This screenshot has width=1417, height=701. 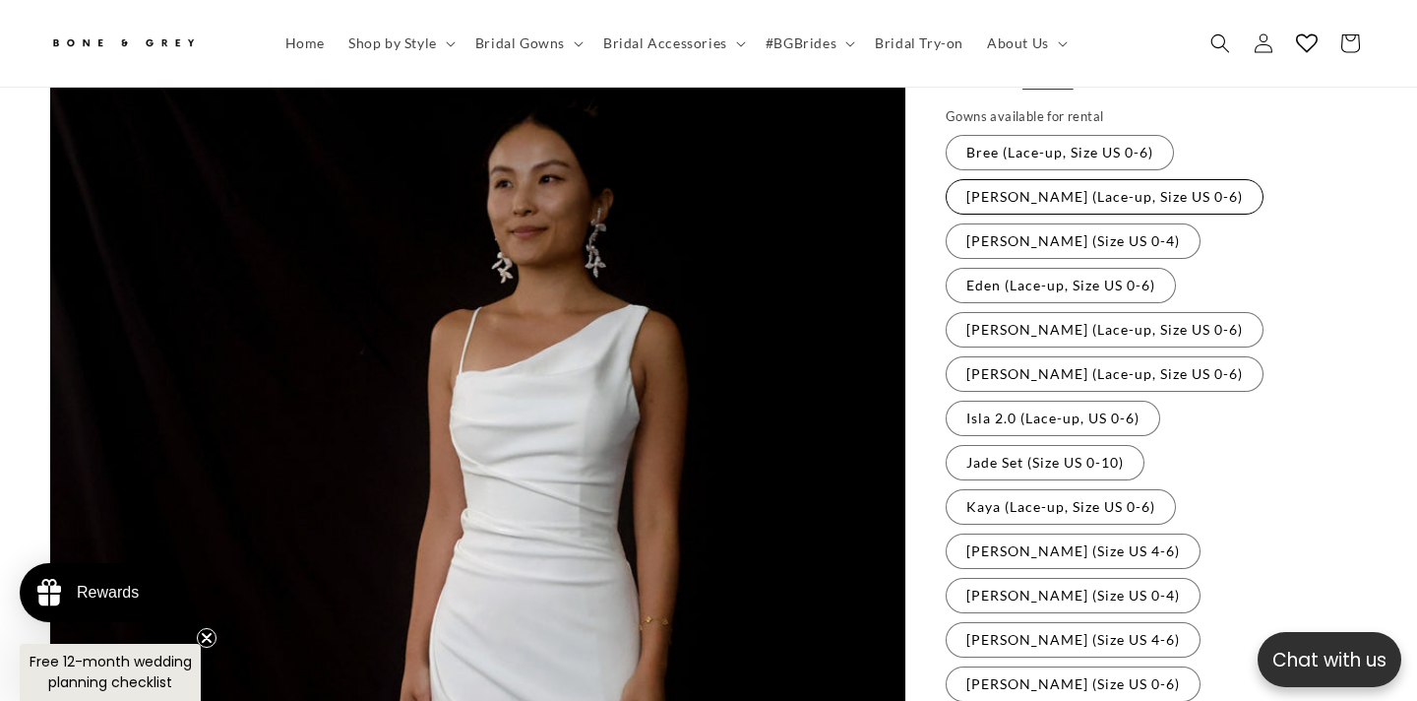 What do you see at coordinates (1053, 418) in the screenshot?
I see `label: Isla 2.0 (Lace-up, US 0-6)` at bounding box center [1053, 418].